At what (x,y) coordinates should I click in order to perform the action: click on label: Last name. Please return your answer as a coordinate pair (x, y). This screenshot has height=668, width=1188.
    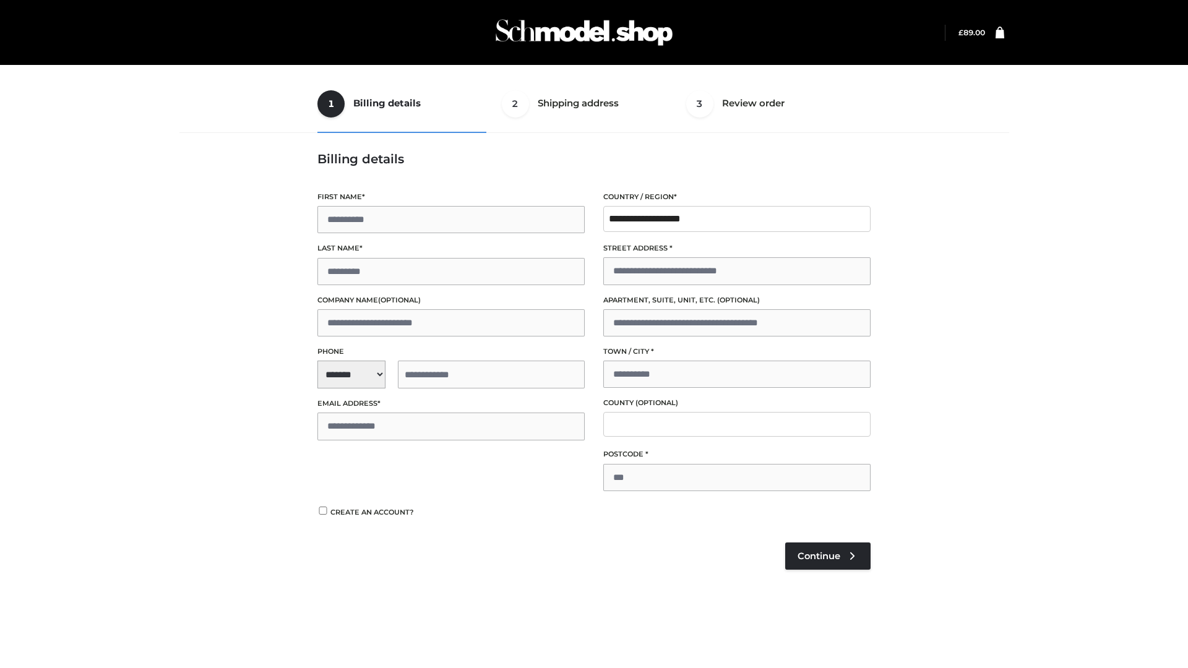
    Looking at the image, I should click on (451, 248).